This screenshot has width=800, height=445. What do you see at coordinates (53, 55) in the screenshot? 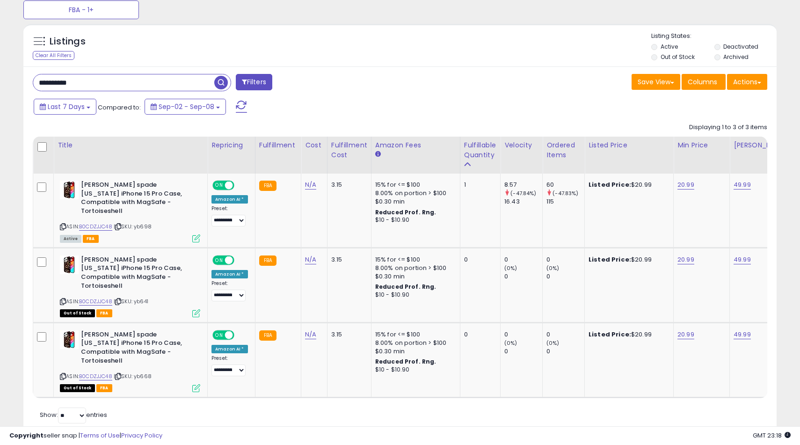
I see `div: Clear All Filters` at bounding box center [53, 55].